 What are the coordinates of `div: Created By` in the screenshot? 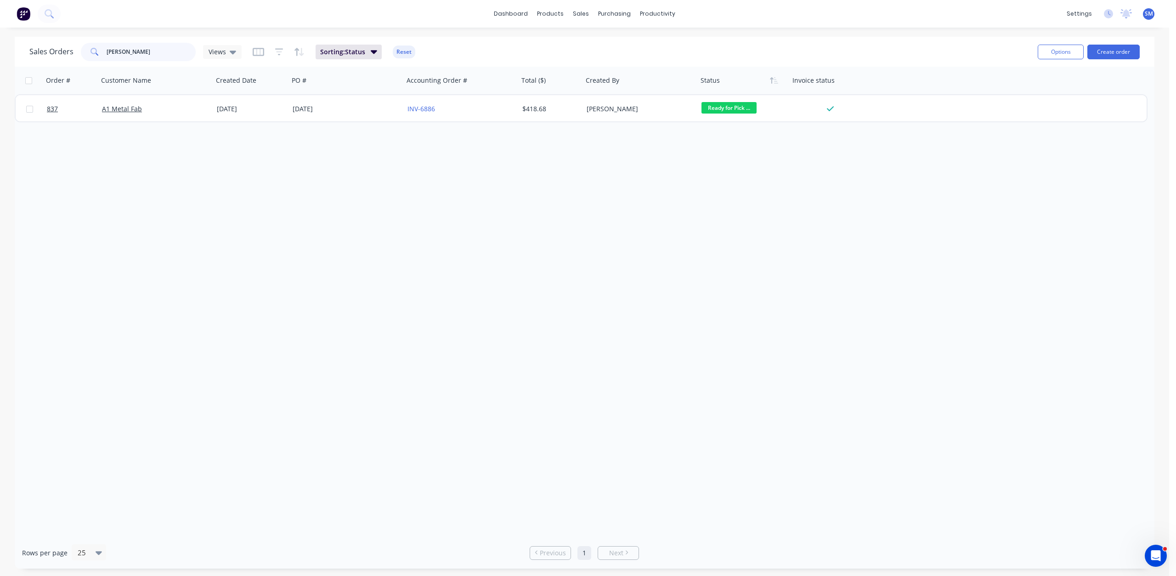 It's located at (602, 80).